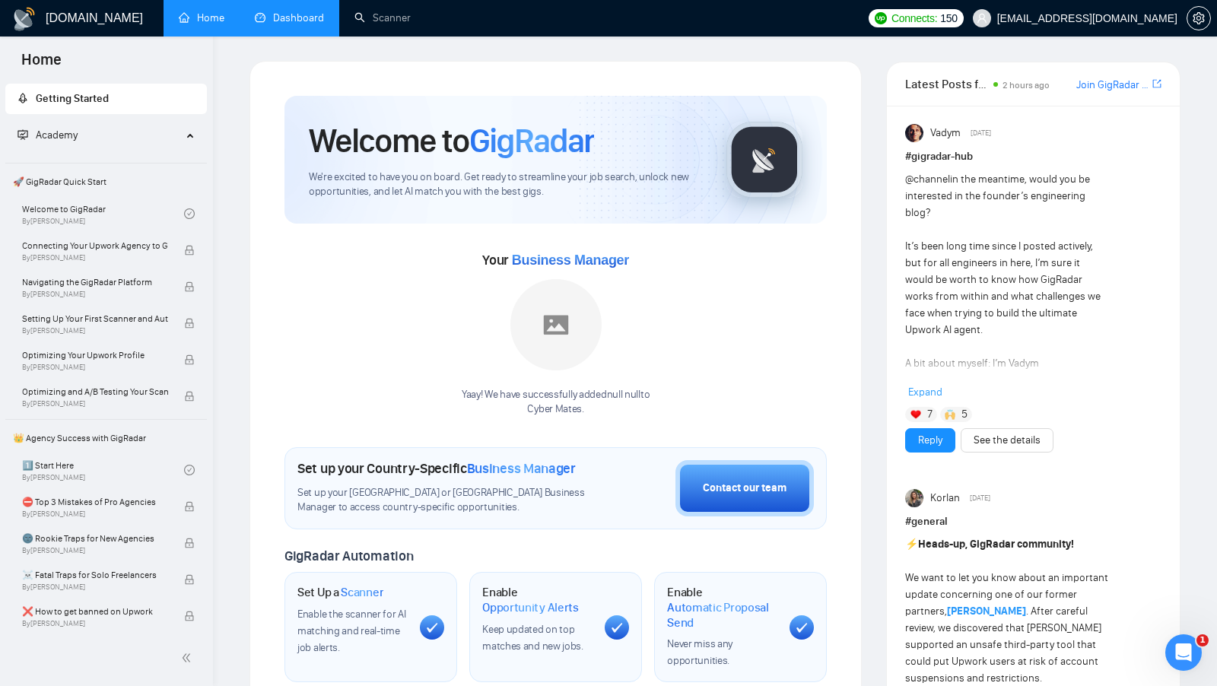 The height and width of the screenshot is (686, 1217). What do you see at coordinates (340, 593) in the screenshot?
I see `h1: Set Up a` at bounding box center [340, 593].